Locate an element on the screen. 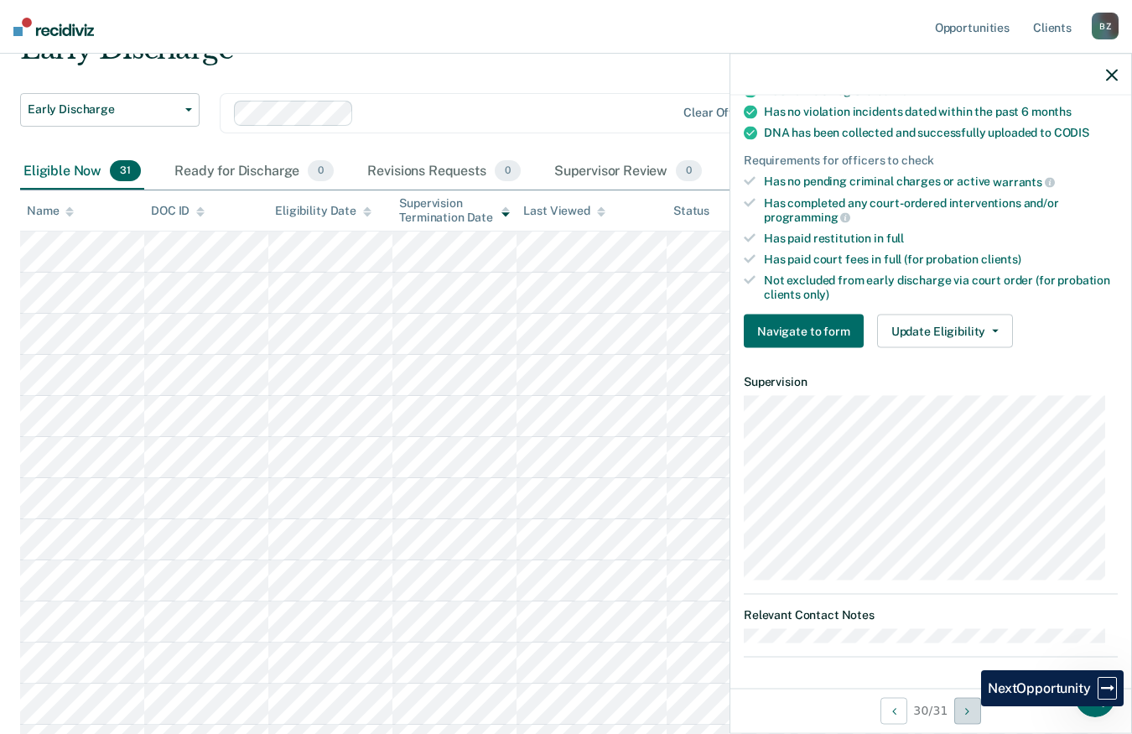 This screenshot has width=1132, height=734. span: full is located at coordinates (895, 238).